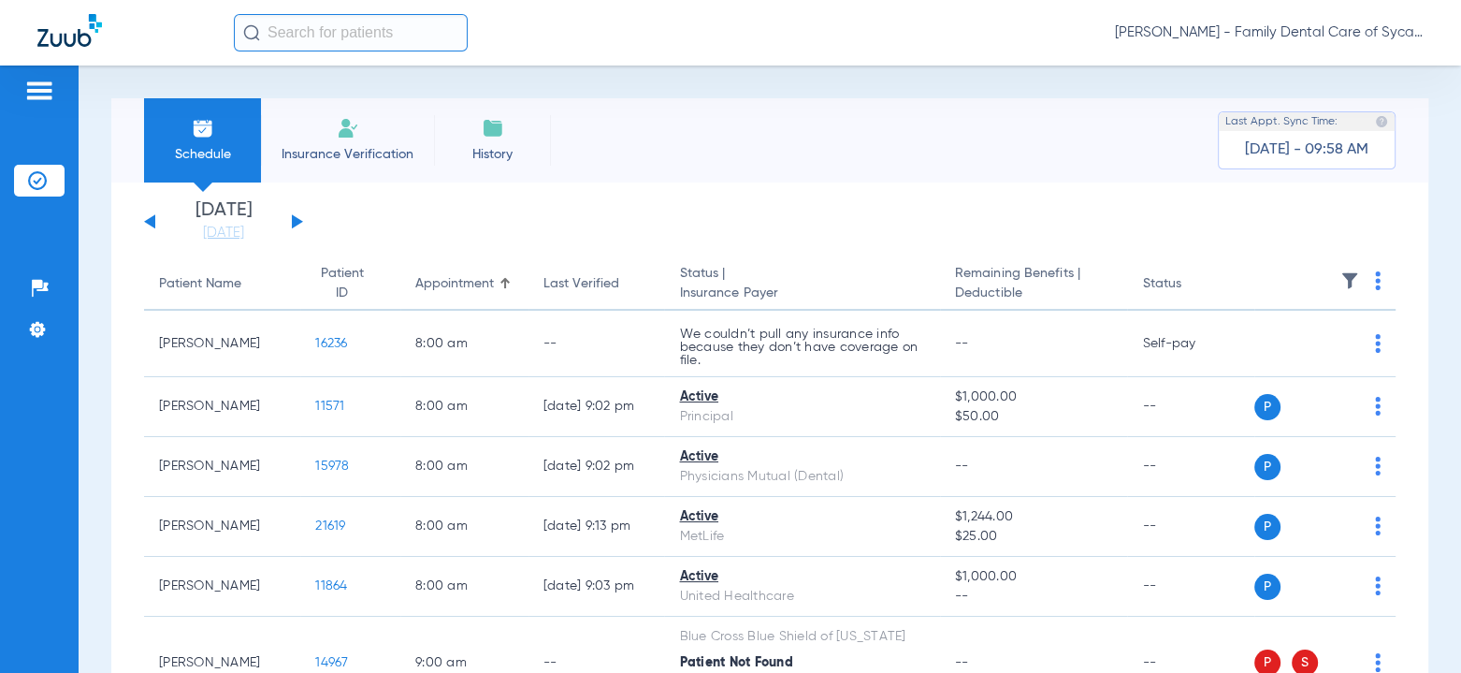  I want to click on span: Insurance Payer, so click(802, 293).